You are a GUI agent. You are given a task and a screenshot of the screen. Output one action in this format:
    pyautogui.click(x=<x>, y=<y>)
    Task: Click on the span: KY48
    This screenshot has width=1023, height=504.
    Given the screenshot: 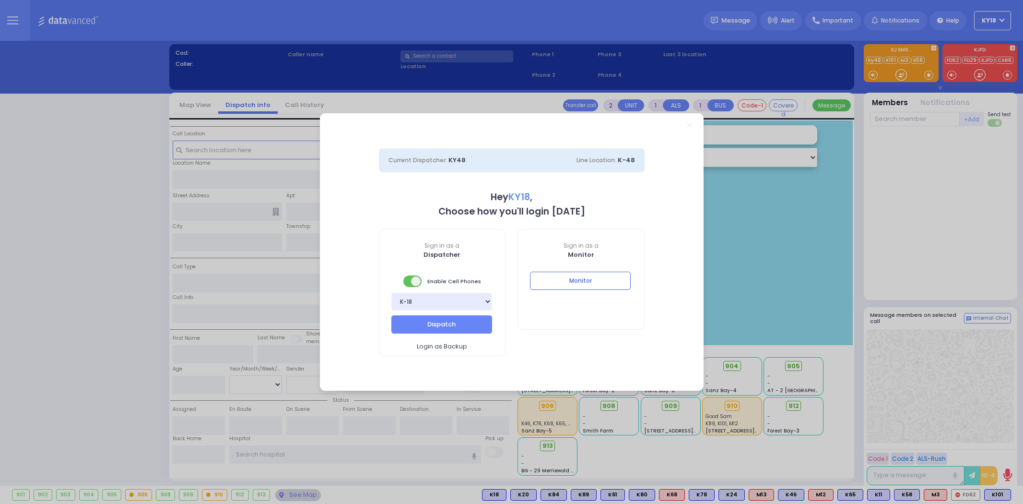 What is the action you would take?
    pyautogui.click(x=457, y=160)
    